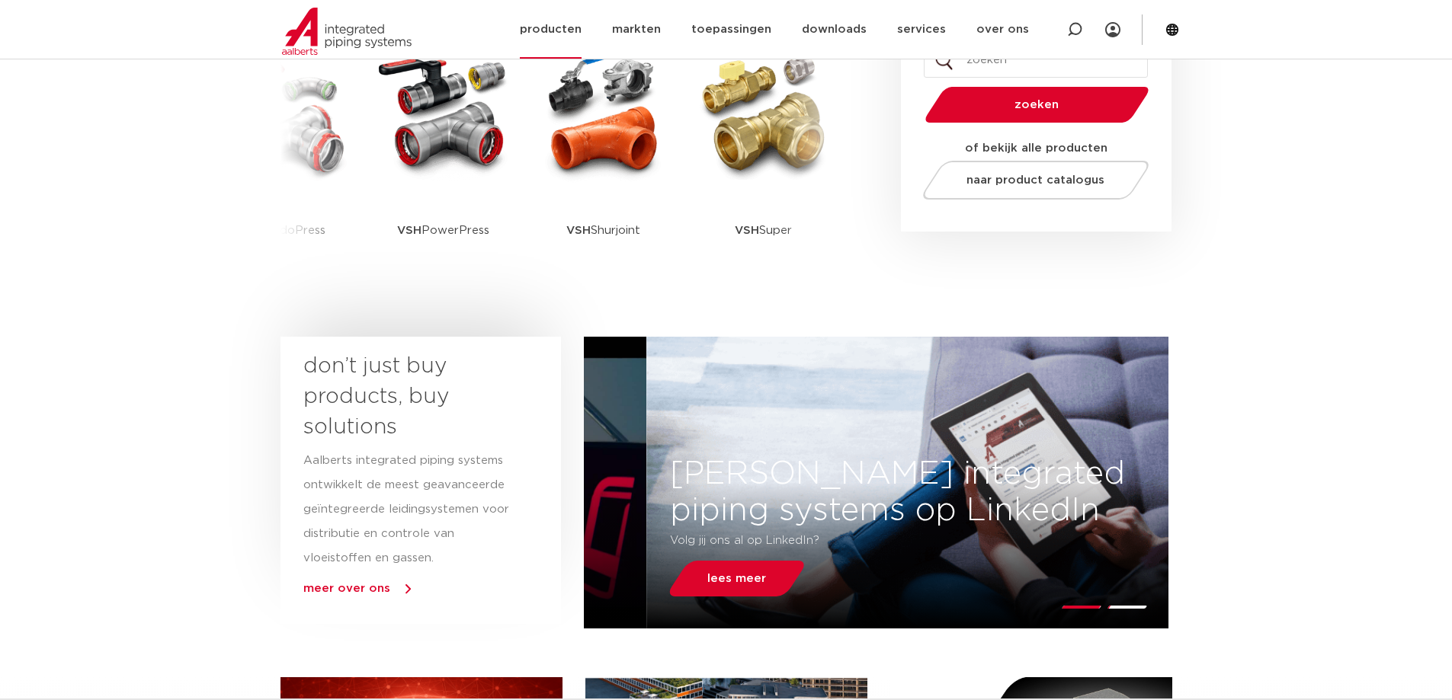  Describe the element at coordinates (1036, 104) in the screenshot. I see `span: zoeken` at that location.